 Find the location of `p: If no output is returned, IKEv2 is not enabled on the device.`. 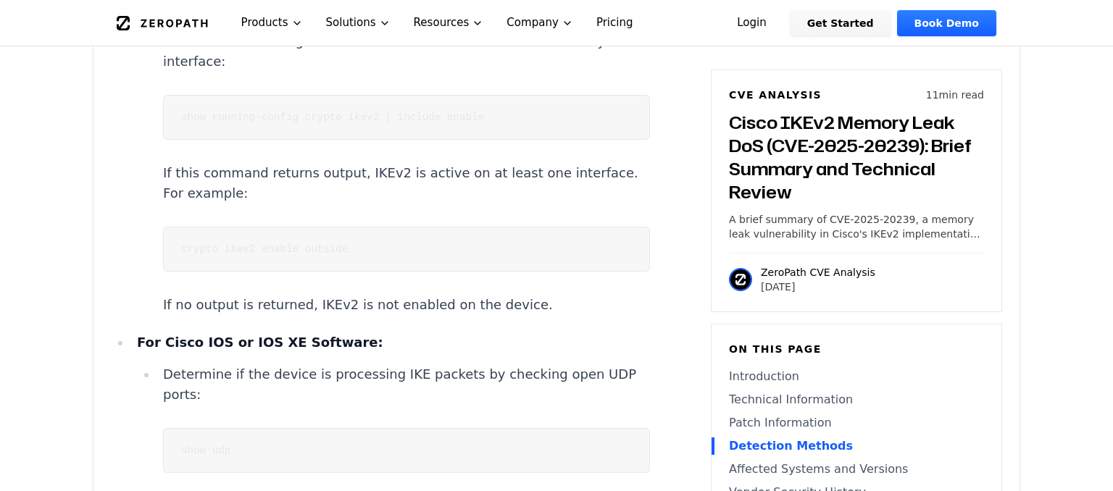

p: If no output is returned, IKEv2 is not enabled on the device. is located at coordinates (406, 305).